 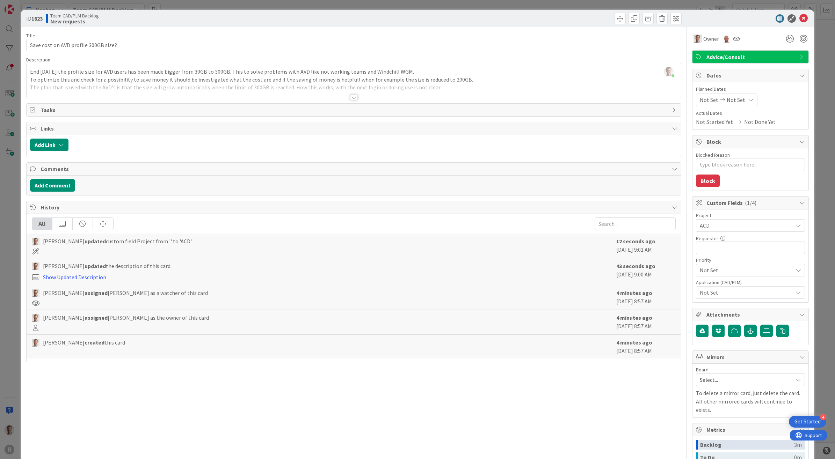 I want to click on span: Team CAD/PLM Backlog, so click(x=74, y=16).